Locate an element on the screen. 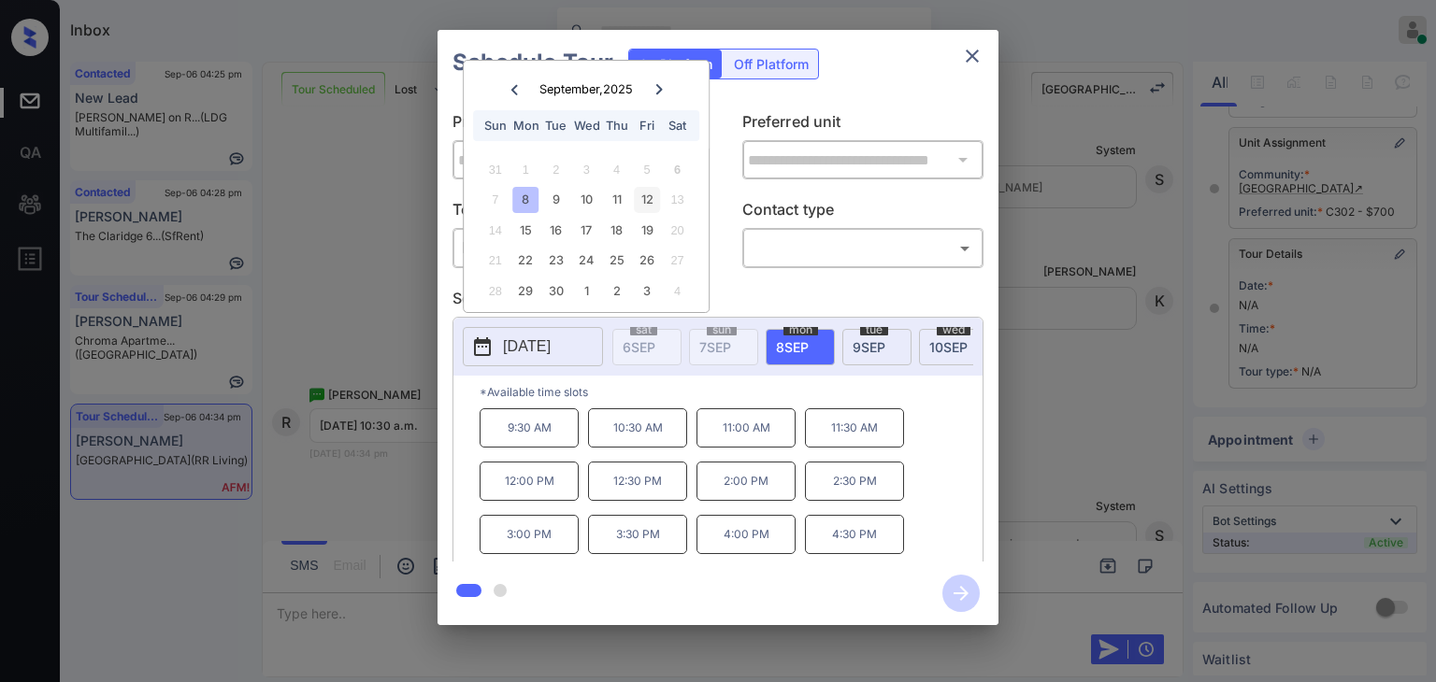  div: Choose Wednesday, October 1st, 2025 is located at coordinates (586, 291).